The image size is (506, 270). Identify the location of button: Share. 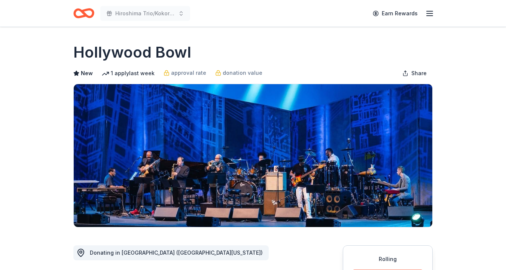
(414, 73).